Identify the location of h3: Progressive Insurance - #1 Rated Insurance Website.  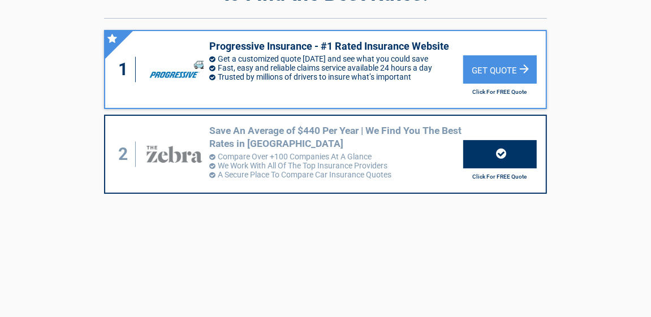
(336, 46).